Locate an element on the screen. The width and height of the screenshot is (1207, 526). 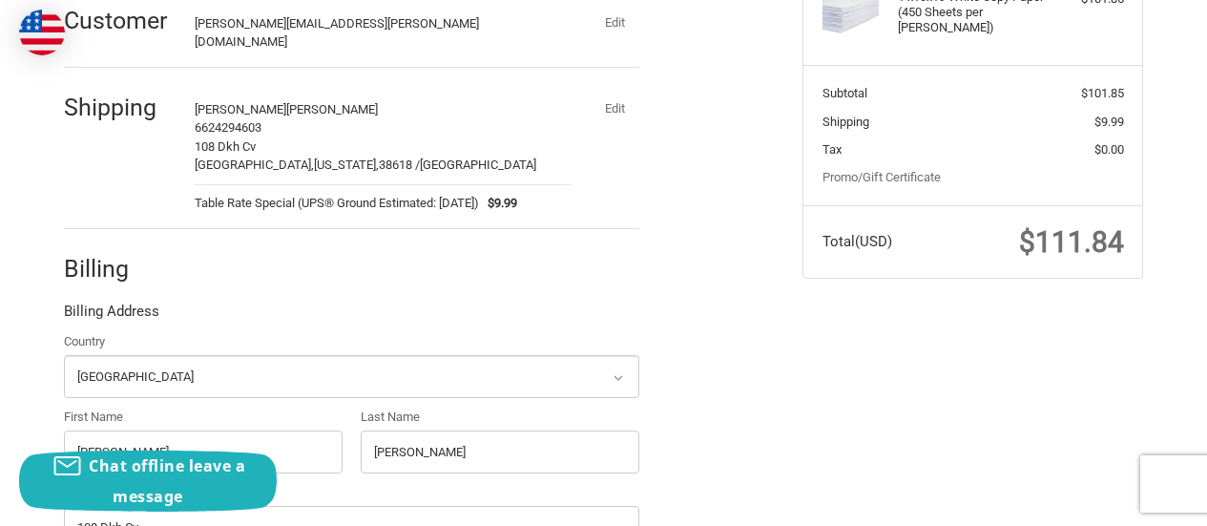
label: Country is located at coordinates (351, 342).